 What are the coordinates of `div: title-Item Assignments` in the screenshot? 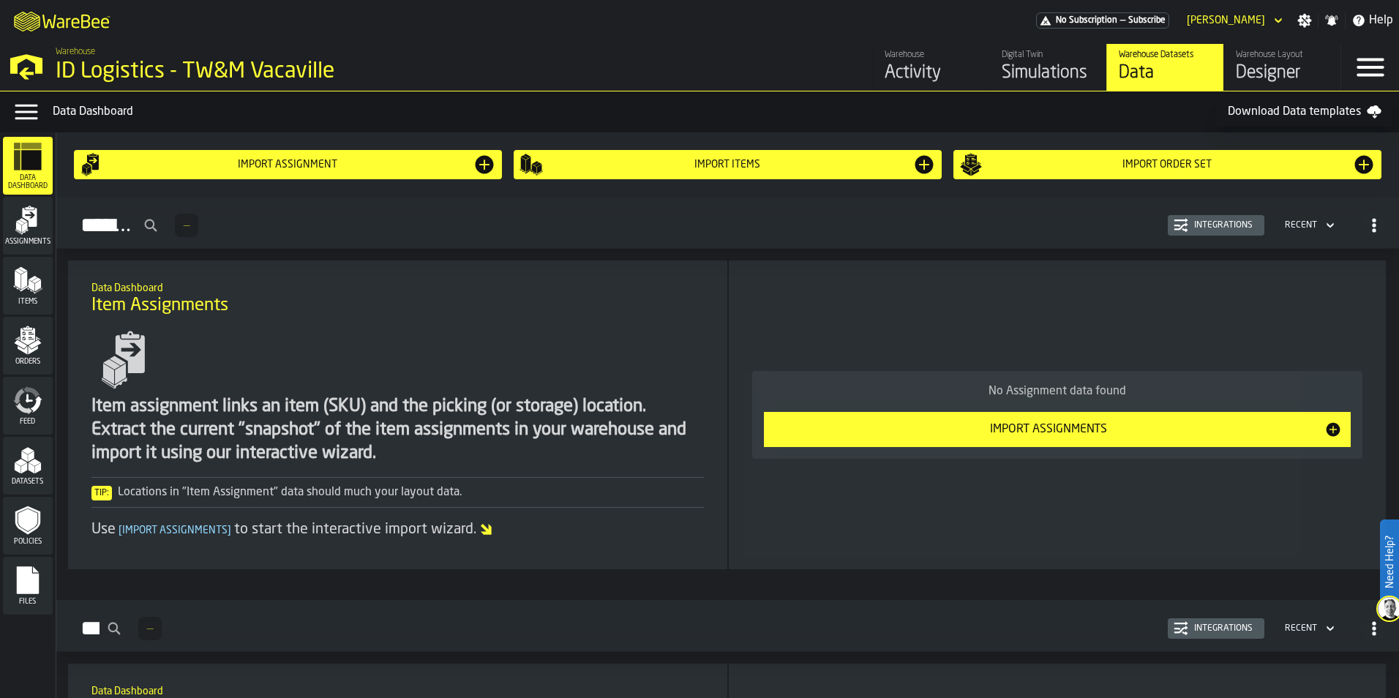 It's located at (398, 299).